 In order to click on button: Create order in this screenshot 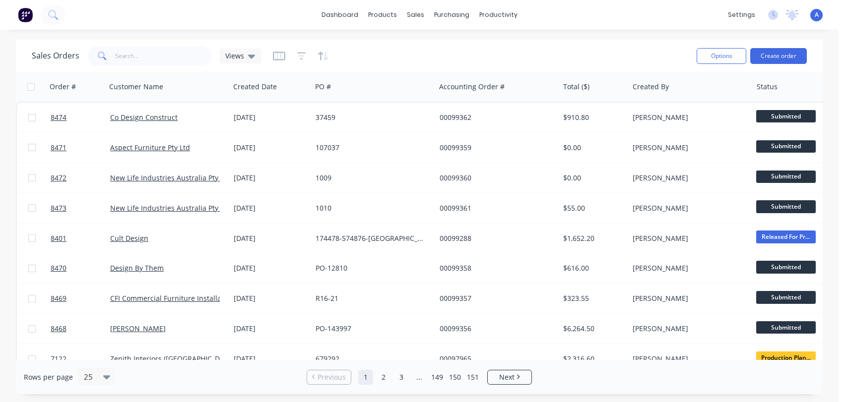, I will do `click(778, 56)`.